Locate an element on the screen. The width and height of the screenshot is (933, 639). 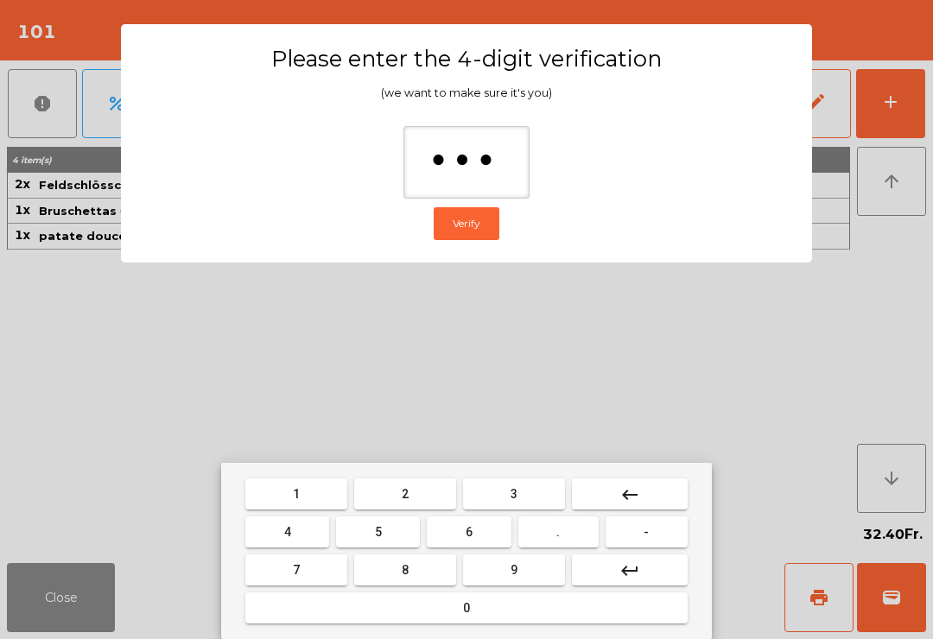
button: 2 is located at coordinates (405, 494).